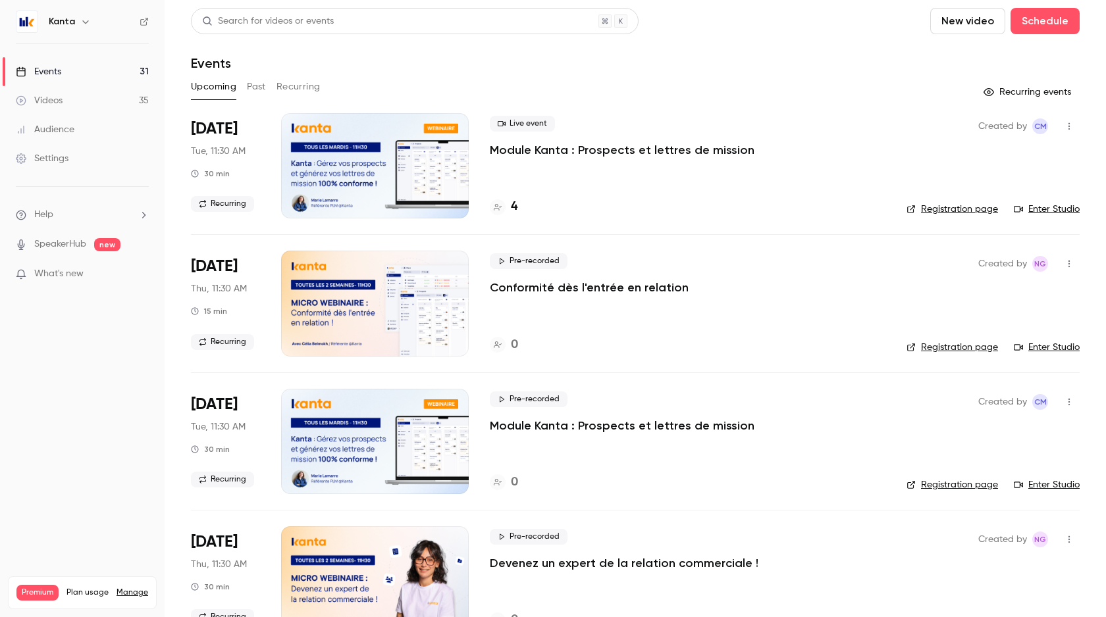 The image size is (1106, 617). What do you see at coordinates (45, 130) in the screenshot?
I see `div: Audience` at bounding box center [45, 130].